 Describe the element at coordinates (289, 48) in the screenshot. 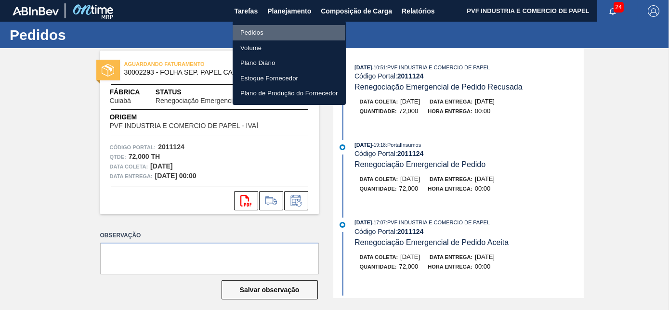

I see `li: Volume` at that location.